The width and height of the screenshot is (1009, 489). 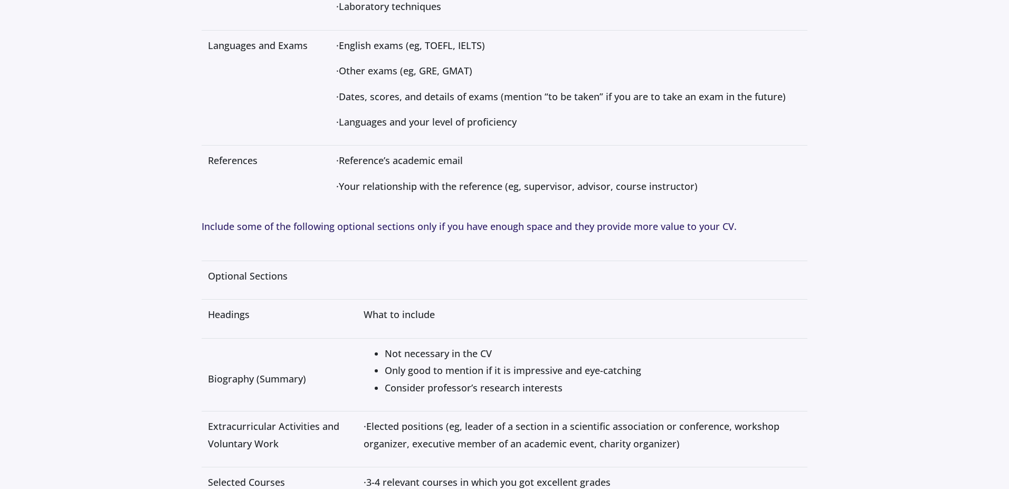 What do you see at coordinates (401, 160) in the screenshot?
I see `span: Reference’s academic email` at bounding box center [401, 160].